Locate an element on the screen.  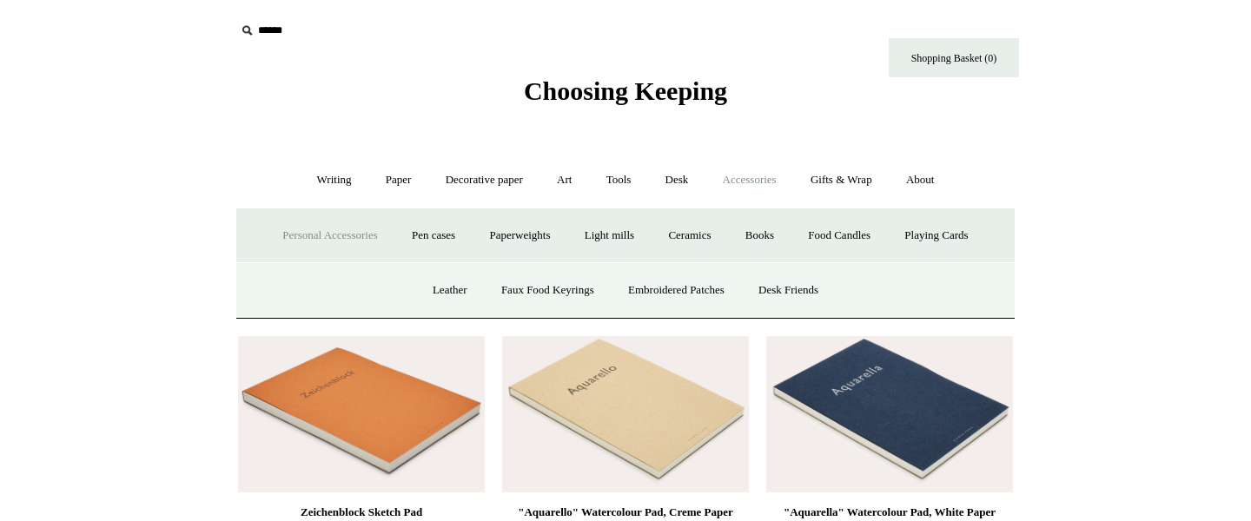
a: Embroidered Patches is located at coordinates (676, 290).